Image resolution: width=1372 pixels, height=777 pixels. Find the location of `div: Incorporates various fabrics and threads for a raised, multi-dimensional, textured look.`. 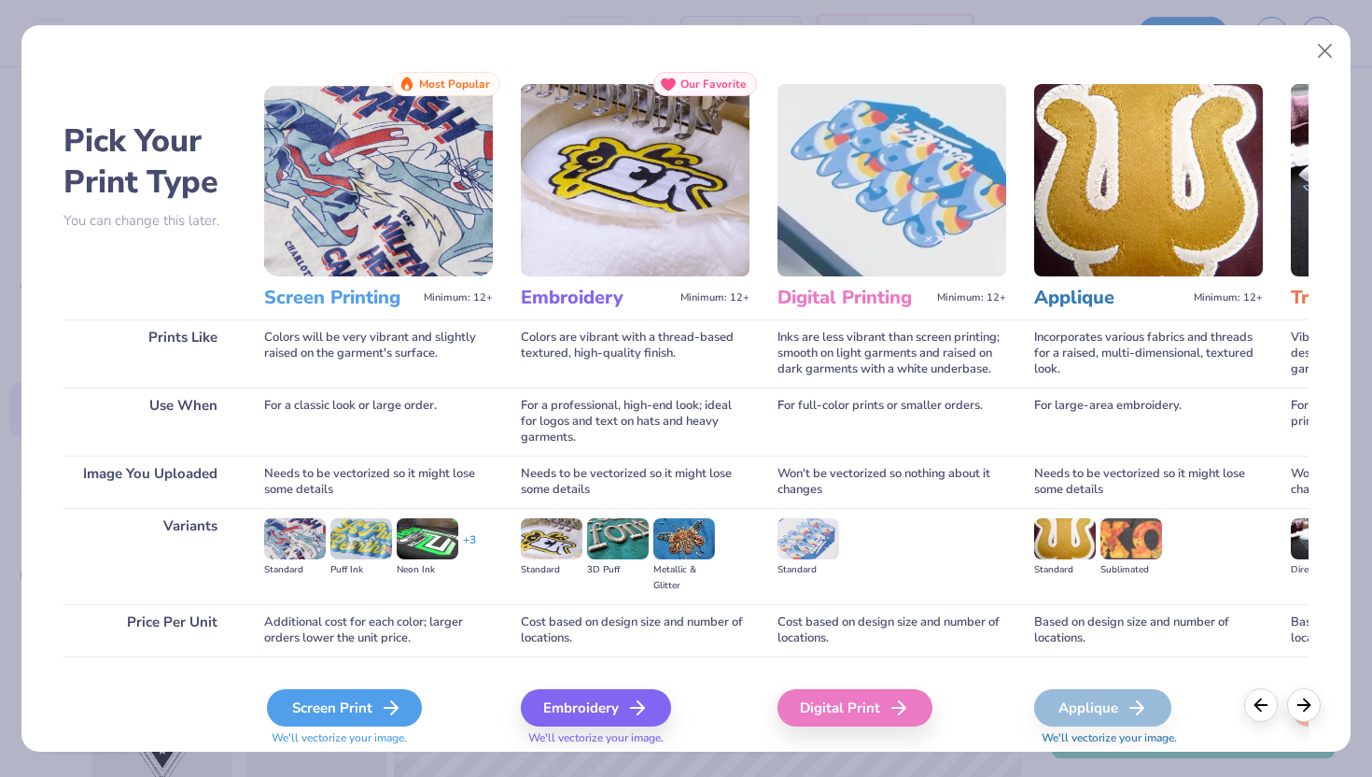

div: Incorporates various fabrics and threads for a raised, multi-dimensional, textured look. is located at coordinates (1148, 353).